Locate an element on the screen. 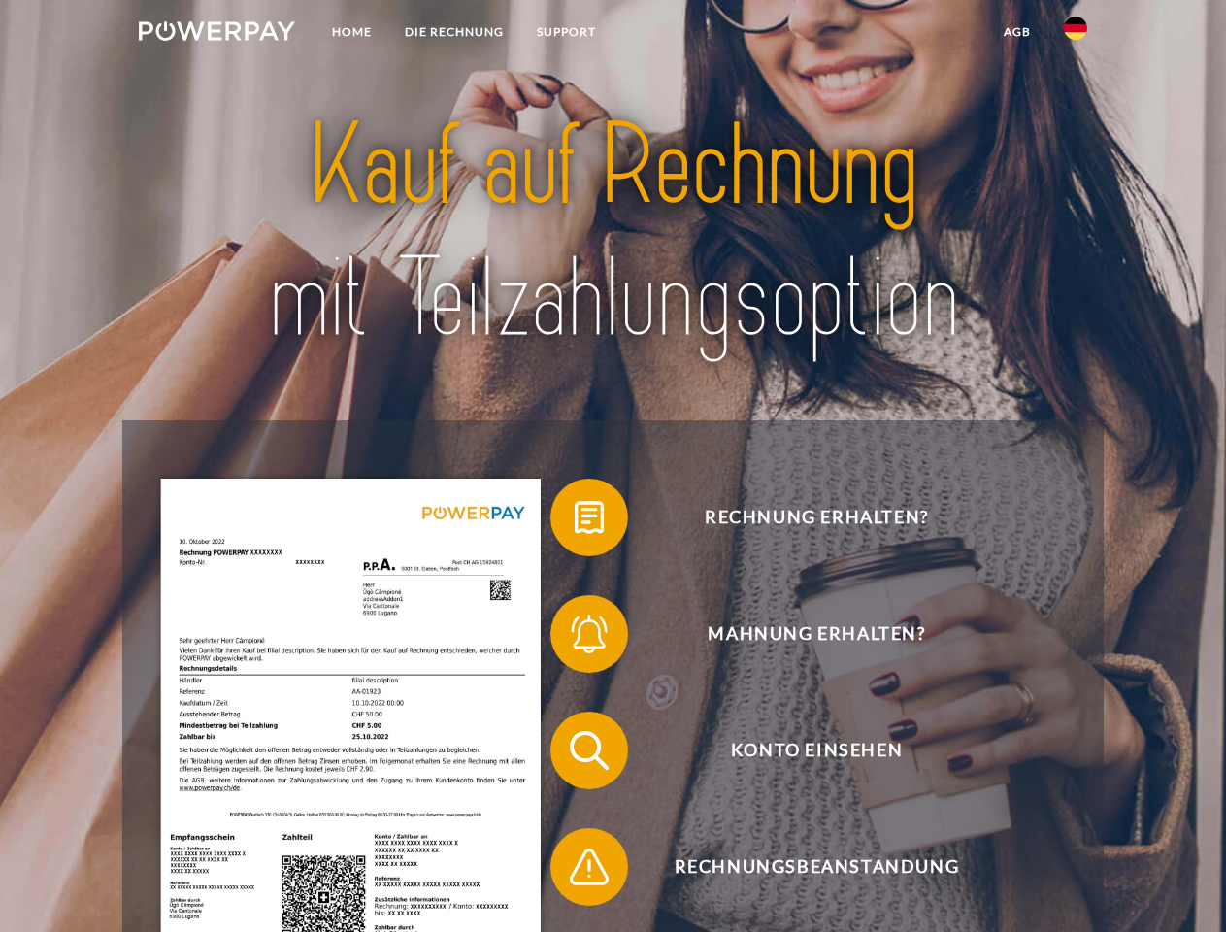 This screenshot has height=932, width=1226. a: Mahnung erhalten? is located at coordinates (803, 634).